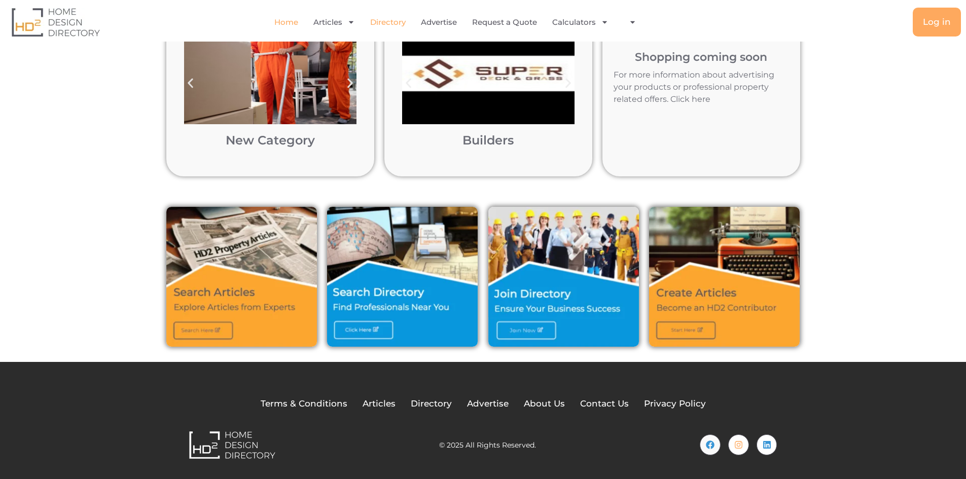 This screenshot has height=479, width=966. What do you see at coordinates (270, 91) in the screenshot?
I see `div: 3 / 12` at bounding box center [270, 91].